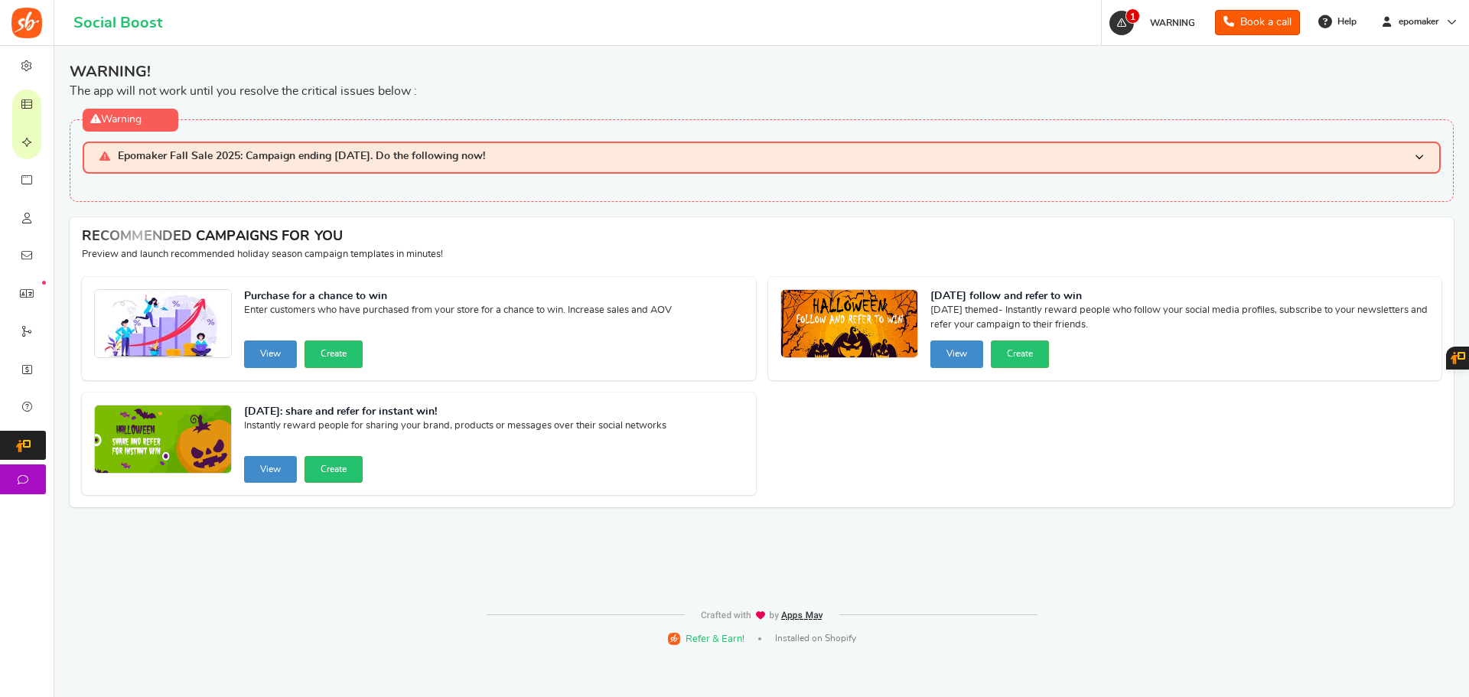 Image resolution: width=1469 pixels, height=697 pixels. I want to click on img: Social Boost, so click(27, 23).